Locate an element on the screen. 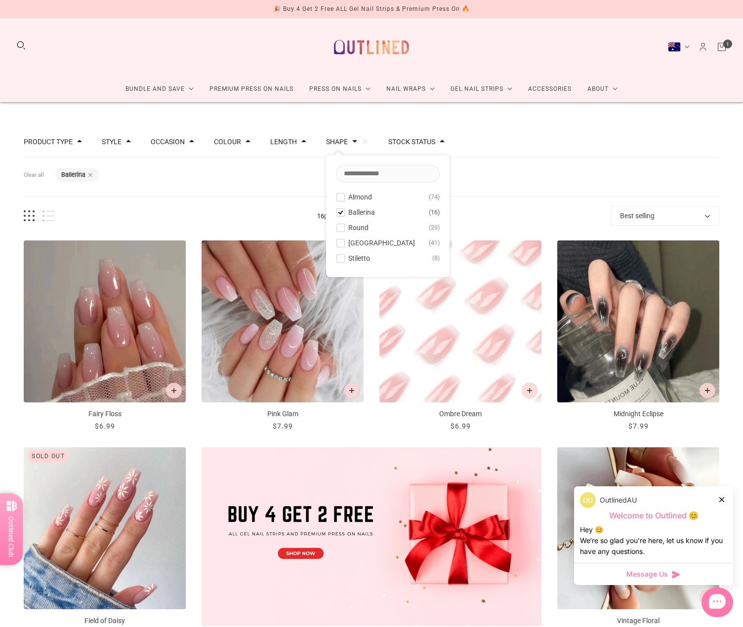 The image size is (743, 627). button: Almond 74 is located at coordinates (388, 197).